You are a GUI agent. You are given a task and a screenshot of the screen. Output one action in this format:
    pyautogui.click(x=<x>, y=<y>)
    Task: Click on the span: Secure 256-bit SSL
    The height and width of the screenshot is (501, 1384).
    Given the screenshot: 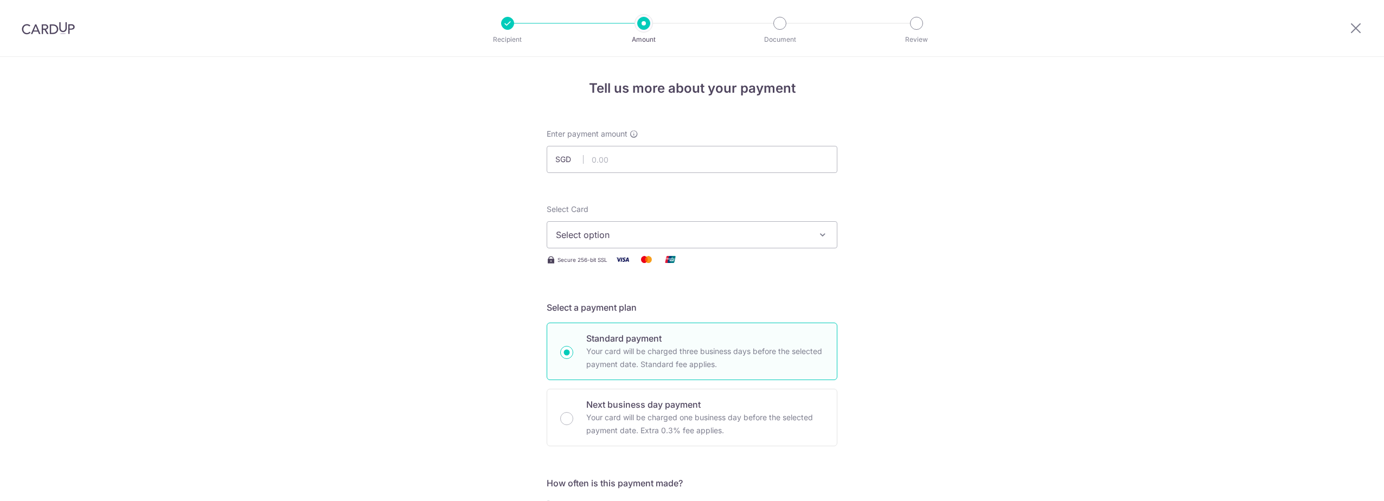 What is the action you would take?
    pyautogui.click(x=582, y=260)
    